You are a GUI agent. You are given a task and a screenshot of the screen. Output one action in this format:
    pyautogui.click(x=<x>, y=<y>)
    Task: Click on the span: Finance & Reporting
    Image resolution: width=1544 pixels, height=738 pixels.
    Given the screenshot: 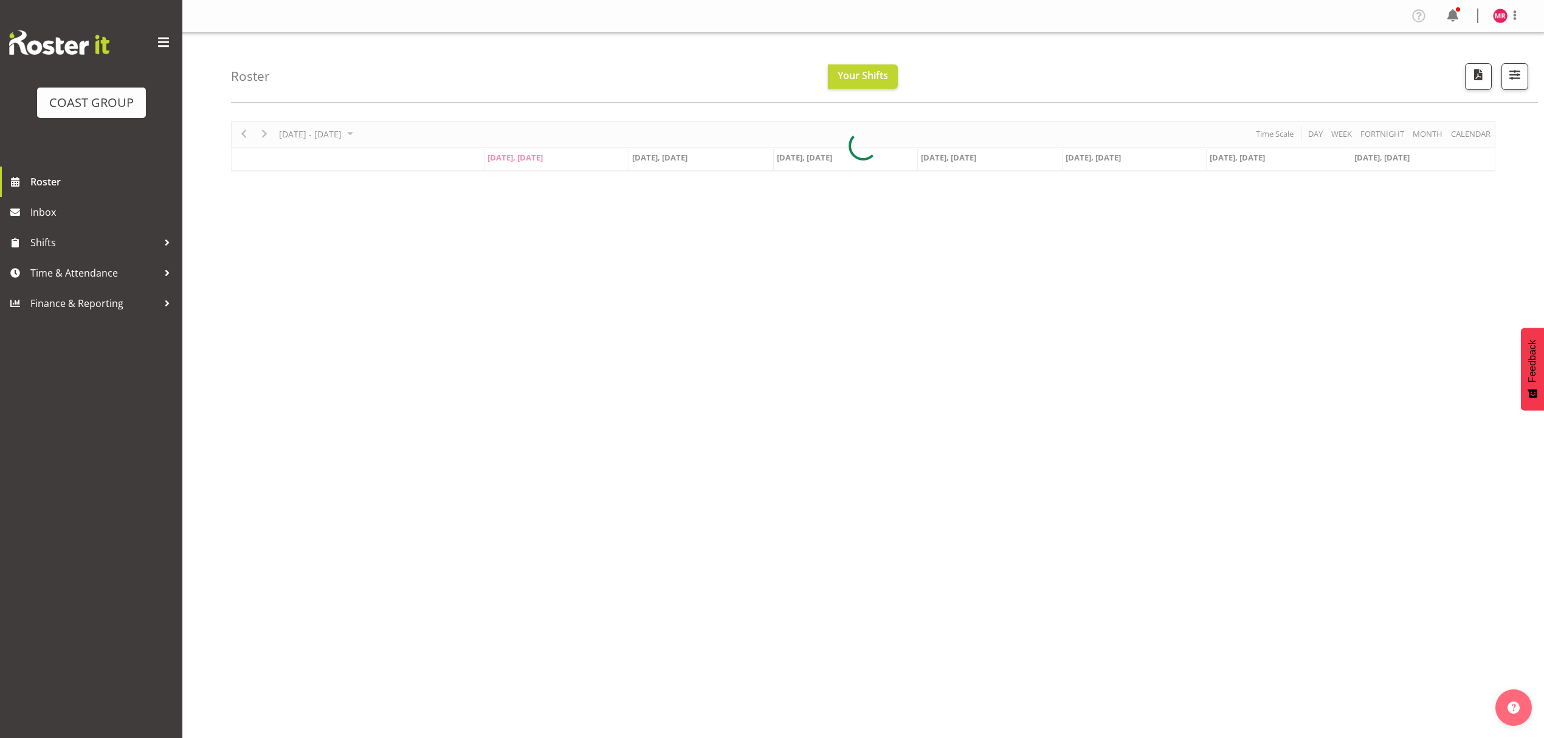 What is the action you would take?
    pyautogui.click(x=94, y=303)
    